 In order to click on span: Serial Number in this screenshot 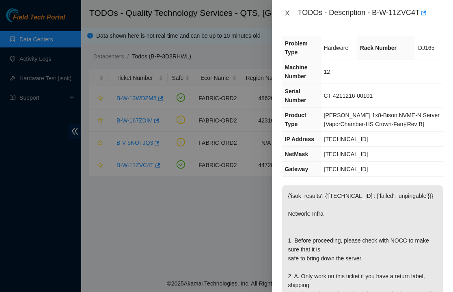, I will do `click(296, 96)`.